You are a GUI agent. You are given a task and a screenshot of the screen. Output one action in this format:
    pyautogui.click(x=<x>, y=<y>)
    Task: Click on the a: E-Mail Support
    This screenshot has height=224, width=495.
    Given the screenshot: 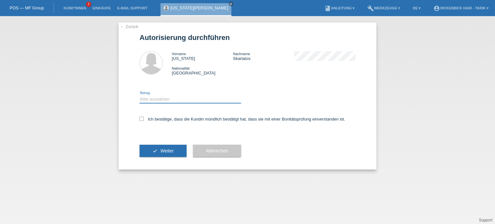 What is the action you would take?
    pyautogui.click(x=132, y=8)
    